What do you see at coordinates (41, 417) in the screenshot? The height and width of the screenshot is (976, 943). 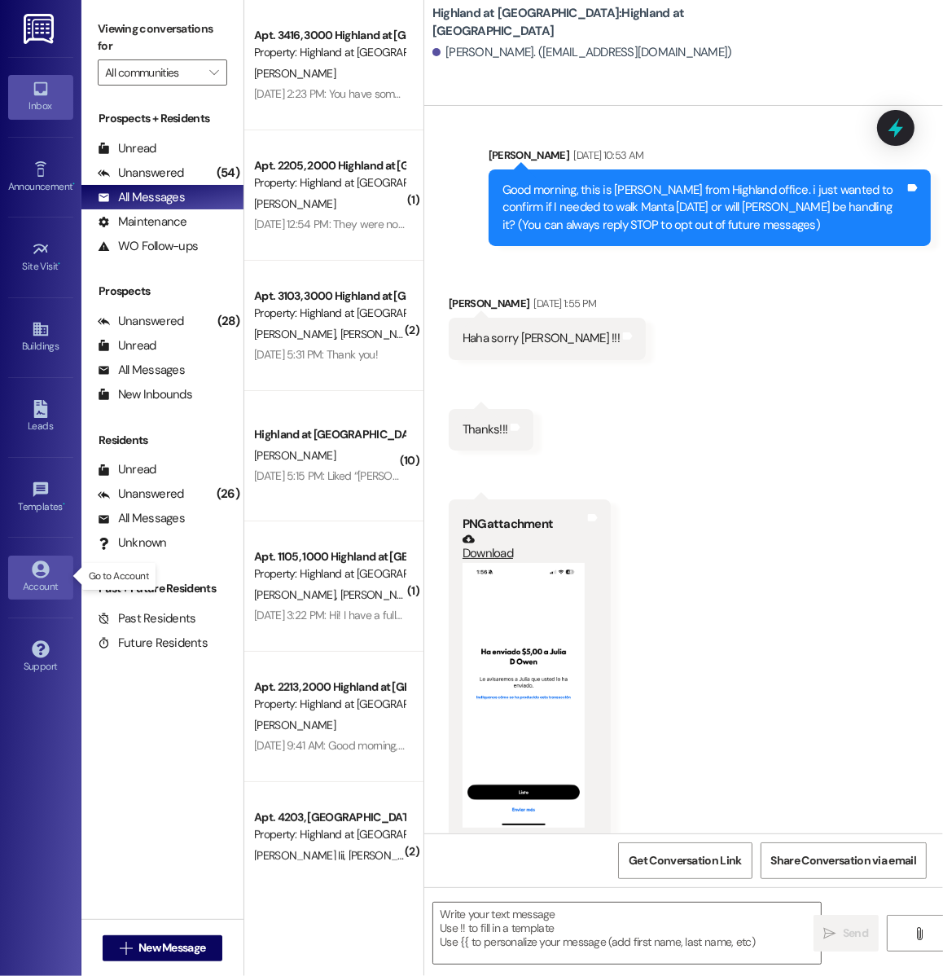 I see `a: Leads` at bounding box center [41, 417].